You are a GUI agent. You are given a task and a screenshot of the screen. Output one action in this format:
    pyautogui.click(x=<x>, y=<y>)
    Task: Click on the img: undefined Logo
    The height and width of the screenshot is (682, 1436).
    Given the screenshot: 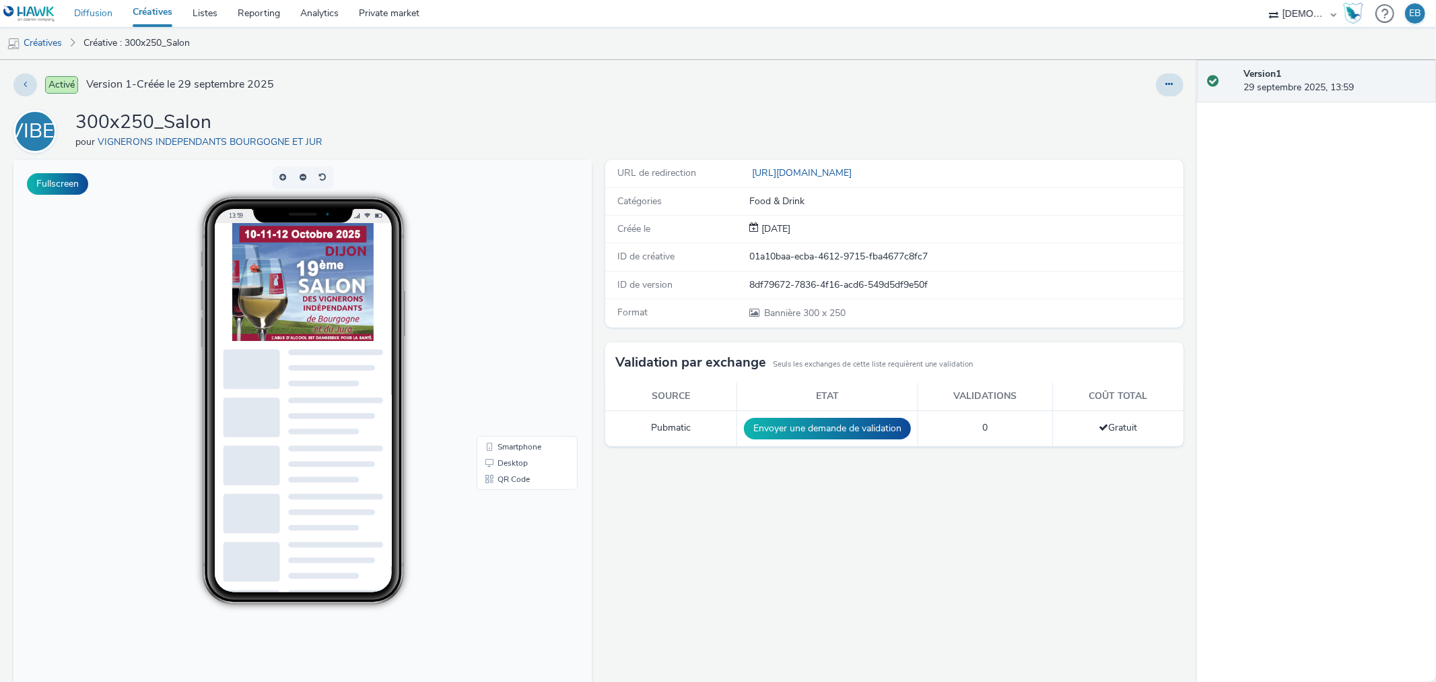 What is the action you would take?
    pyautogui.click(x=29, y=13)
    